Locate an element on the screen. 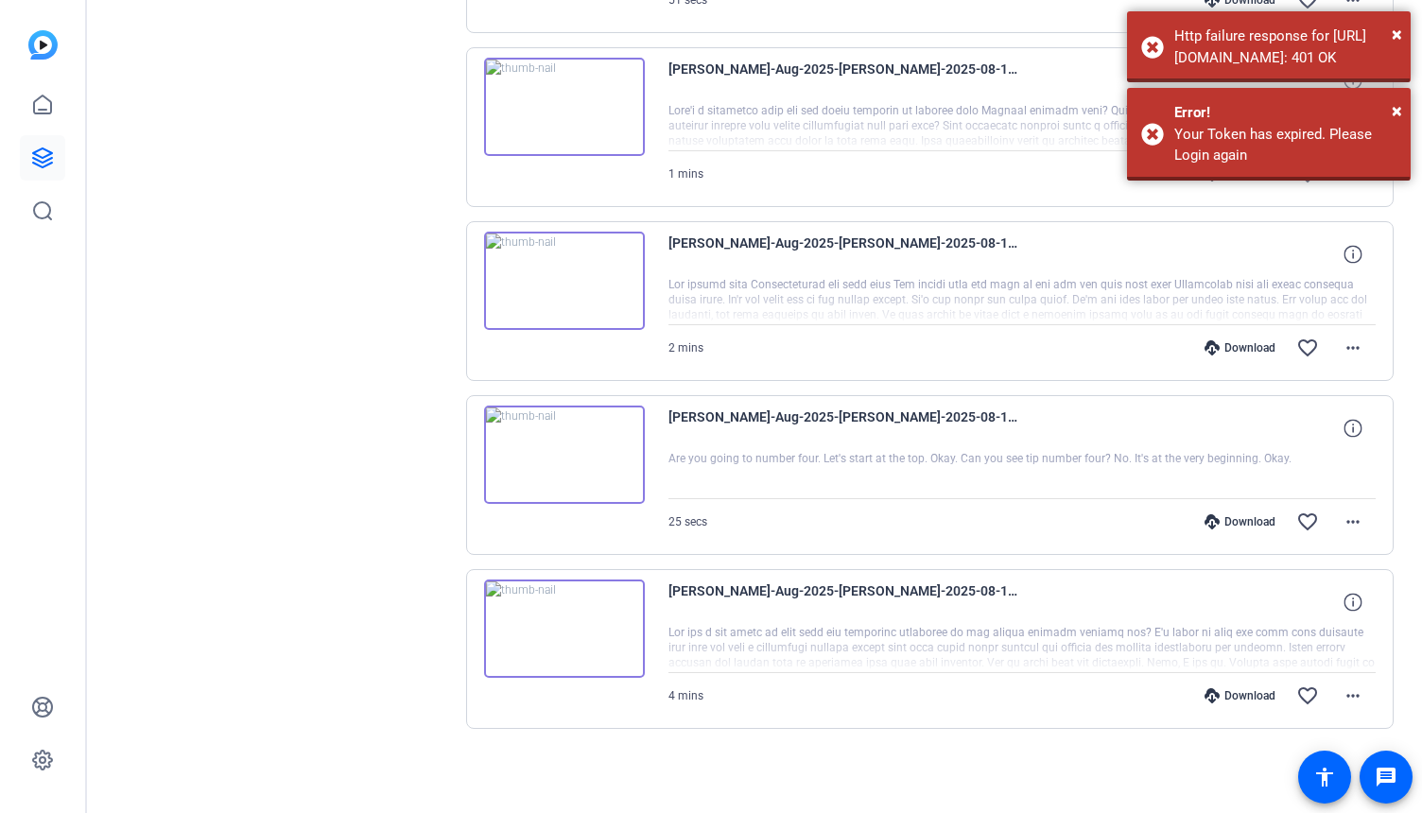 The image size is (1422, 813). img: blue-gradient.svg is located at coordinates (43, 44).